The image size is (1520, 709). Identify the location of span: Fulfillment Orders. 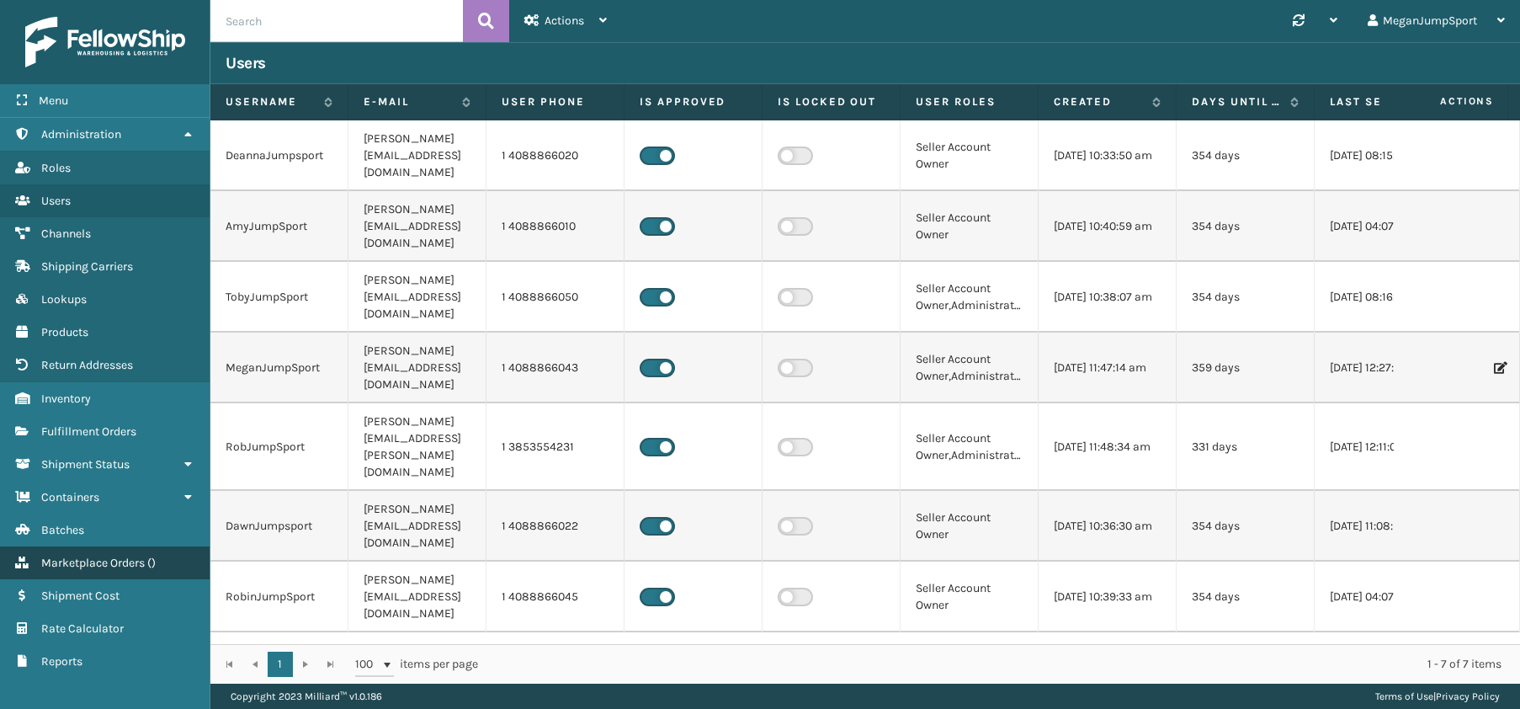
(88, 431).